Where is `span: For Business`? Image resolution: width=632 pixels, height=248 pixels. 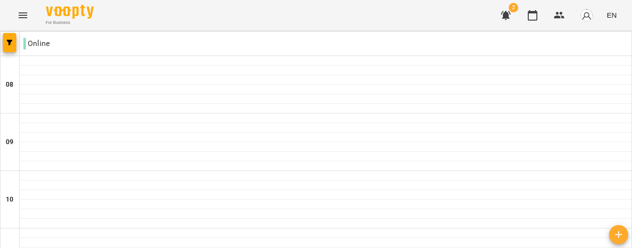
span: For Business is located at coordinates (70, 22).